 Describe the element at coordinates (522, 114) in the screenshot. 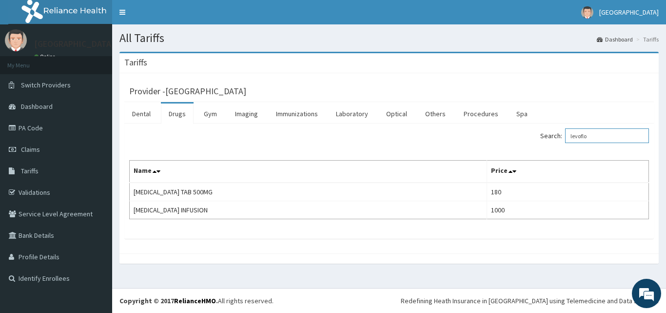

I see `a: Spa` at that location.